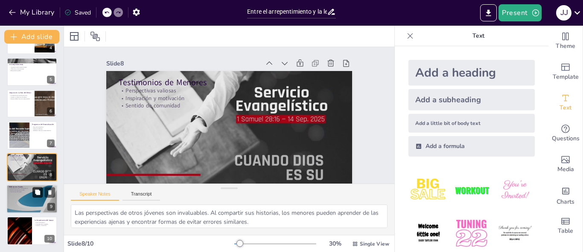  Describe the element at coordinates (20, 93) in the screenshot. I see `p: Impacto en la Vida del Menor` at that location.